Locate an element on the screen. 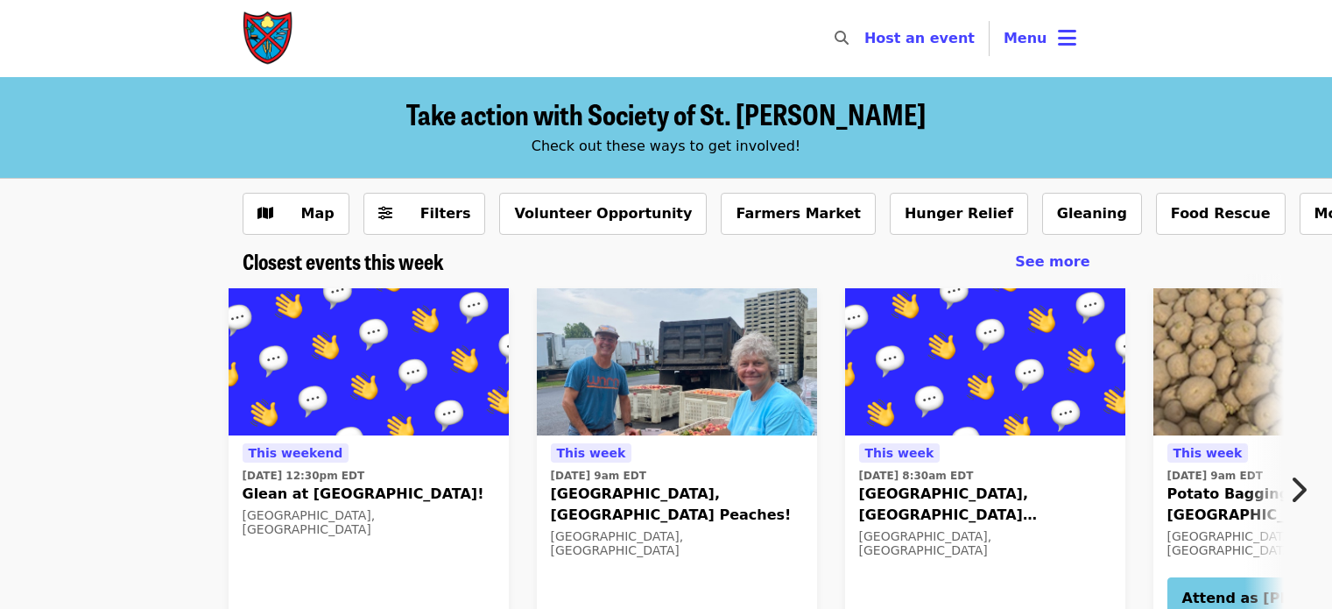  img: Hanover, VA Blackberries! organized by Society of St. Andrew is located at coordinates (985, 362).